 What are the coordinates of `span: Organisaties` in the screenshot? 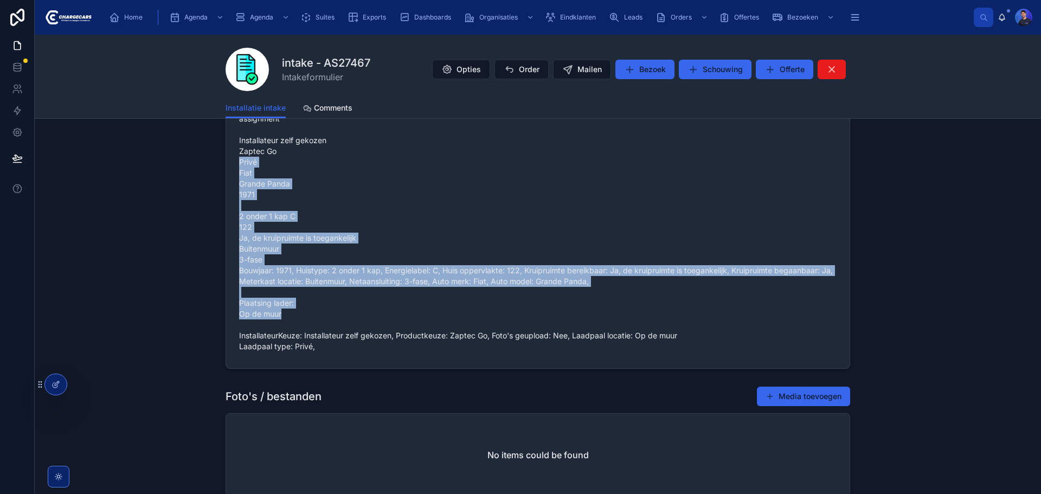 It's located at (498, 17).